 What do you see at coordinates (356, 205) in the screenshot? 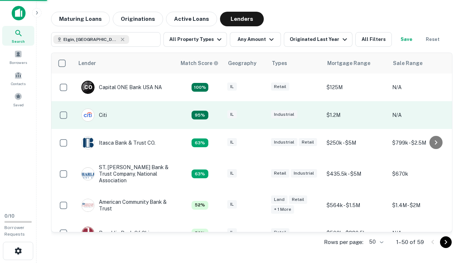
I see `td: $564k - $1.5M` at bounding box center [356, 205].